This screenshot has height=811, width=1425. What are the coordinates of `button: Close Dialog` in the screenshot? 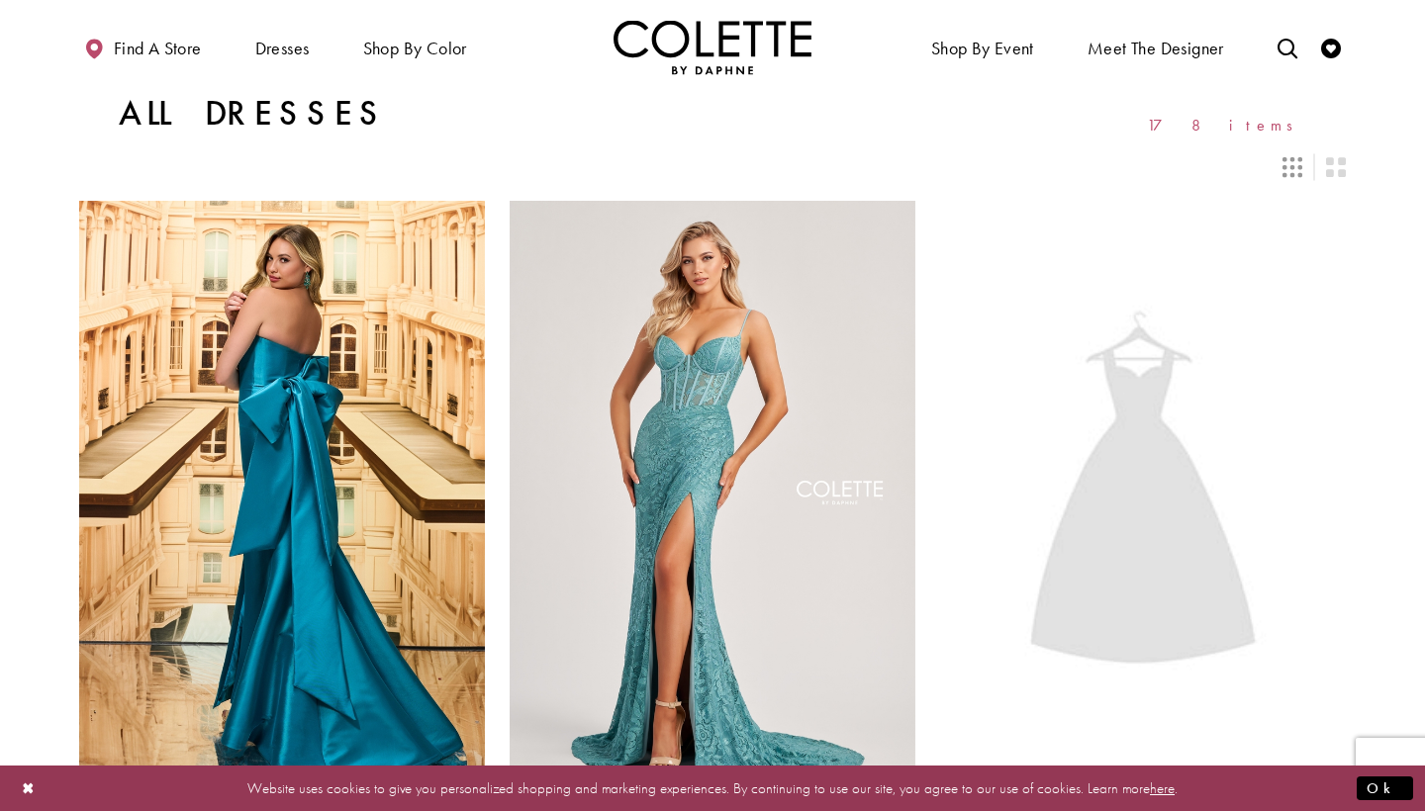 It's located at (29, 788).